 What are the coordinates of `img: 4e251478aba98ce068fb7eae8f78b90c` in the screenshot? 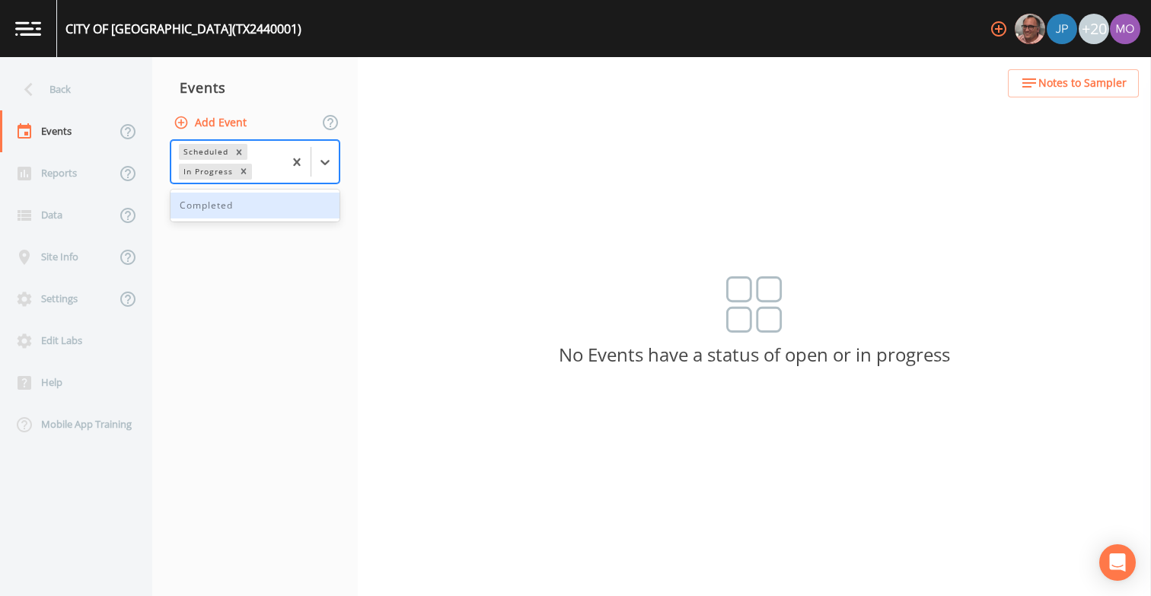 It's located at (1125, 29).